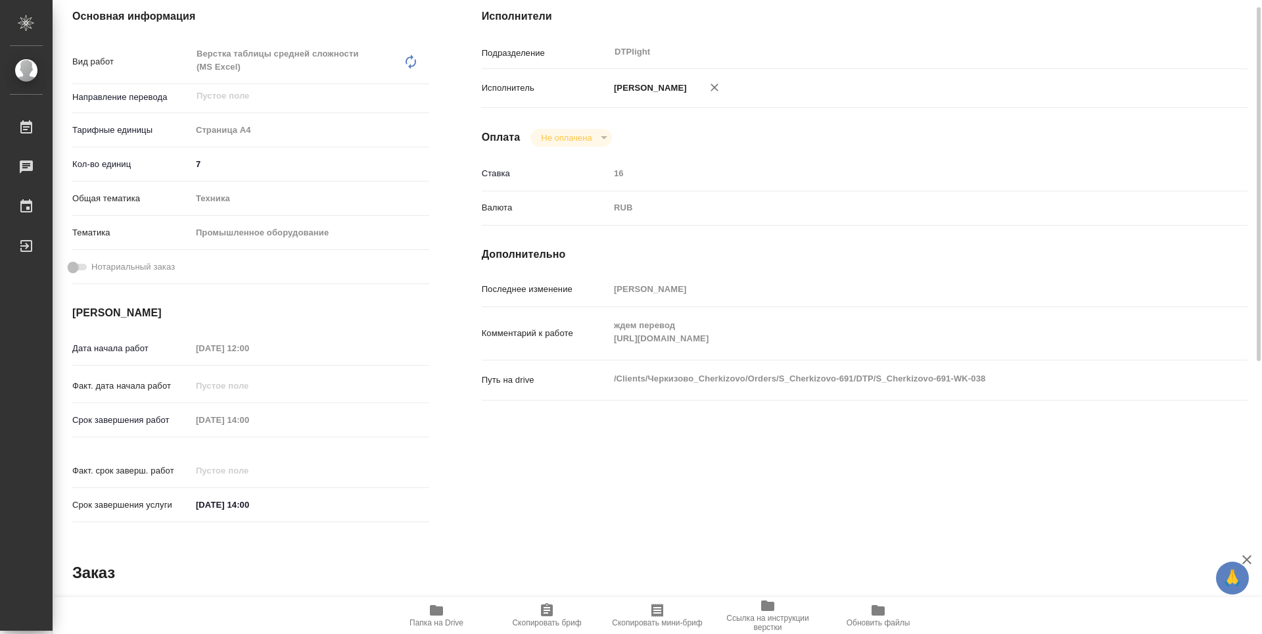 Image resolution: width=1262 pixels, height=634 pixels. I want to click on span: Папка на Drive, so click(437, 623).